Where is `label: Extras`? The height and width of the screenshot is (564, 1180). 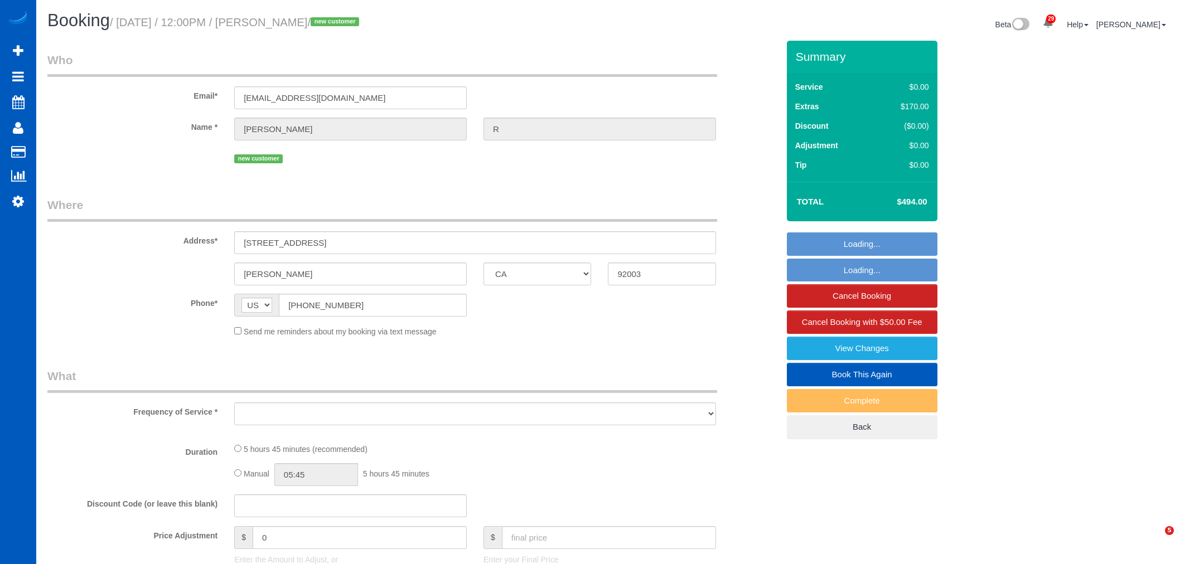 label: Extras is located at coordinates (807, 106).